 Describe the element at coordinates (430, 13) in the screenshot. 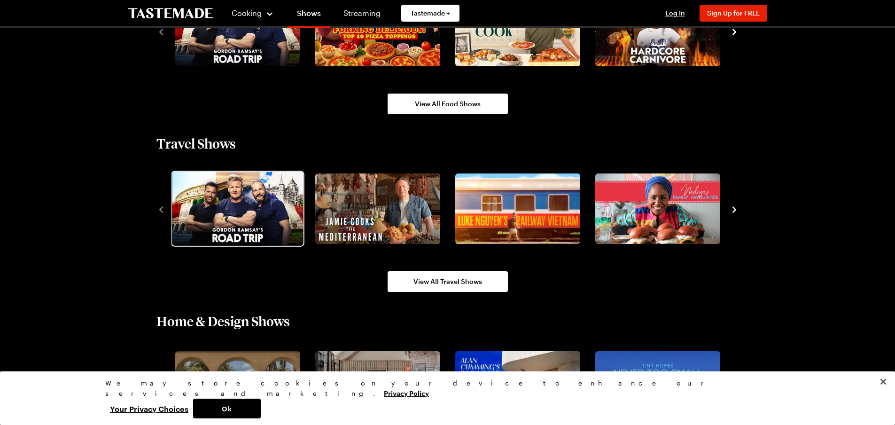

I see `a: Tastemade +` at that location.